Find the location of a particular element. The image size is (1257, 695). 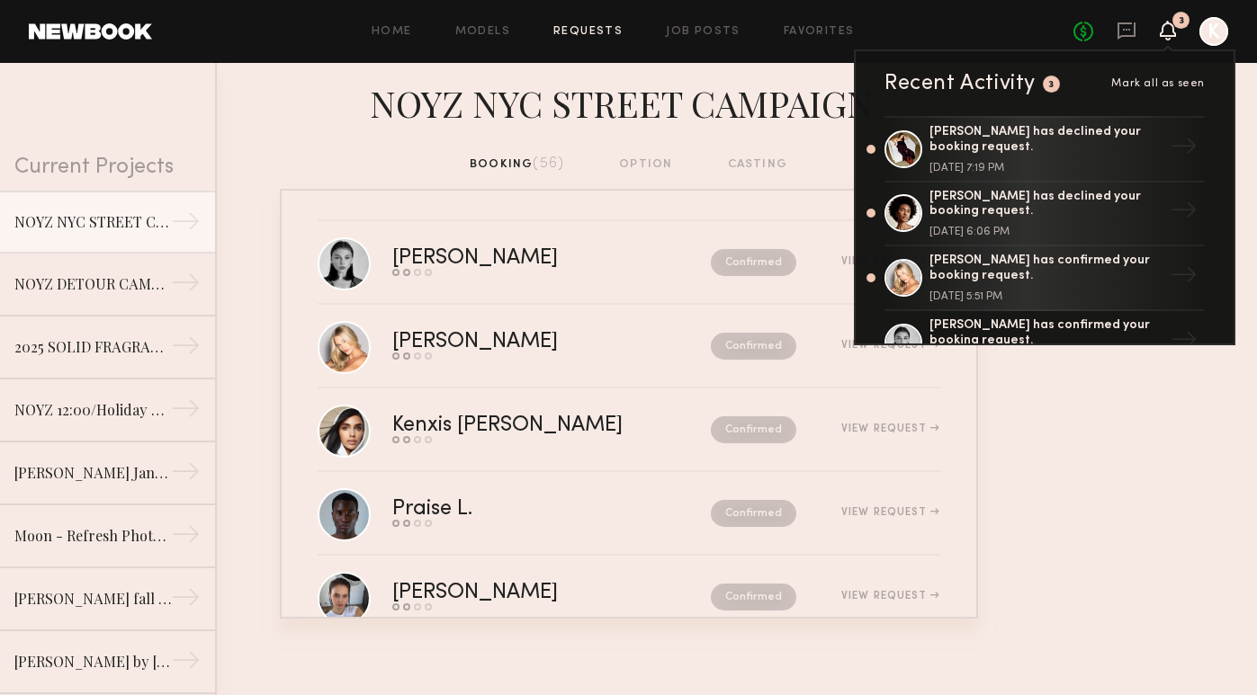

div: Praise L. is located at coordinates (492, 509).